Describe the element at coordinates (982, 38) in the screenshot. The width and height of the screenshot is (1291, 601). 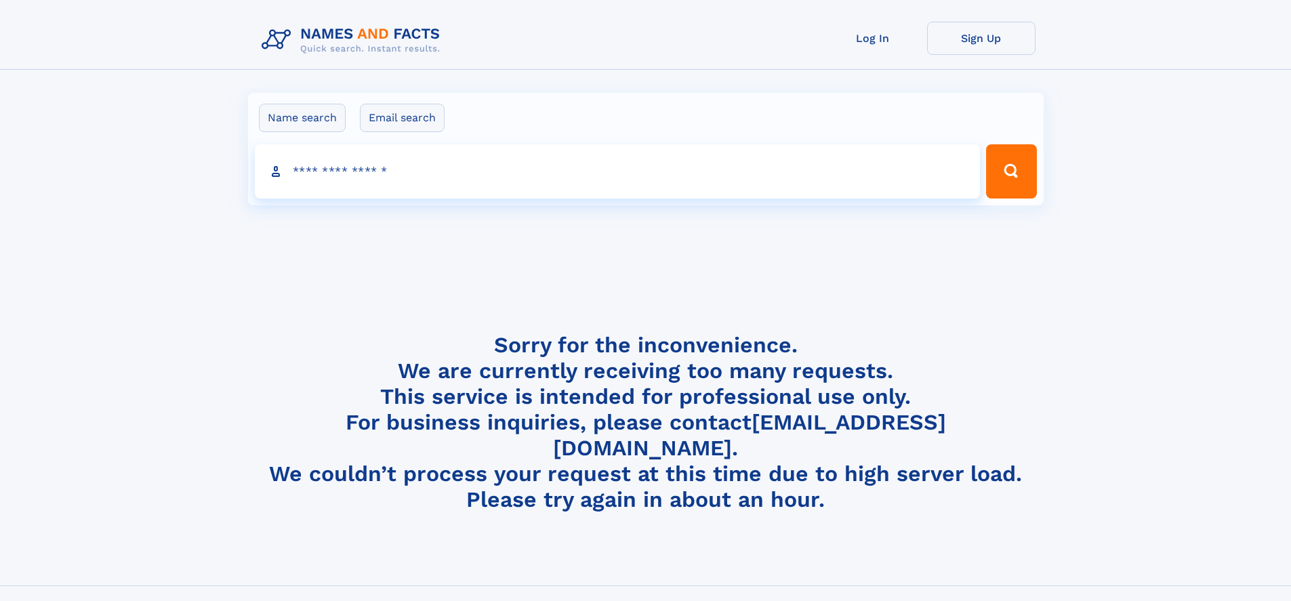
I see `a: Sign Up` at that location.